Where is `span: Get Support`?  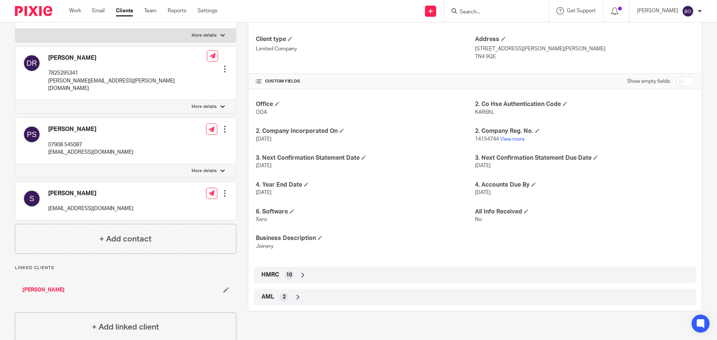
span: Get Support is located at coordinates (581, 11).